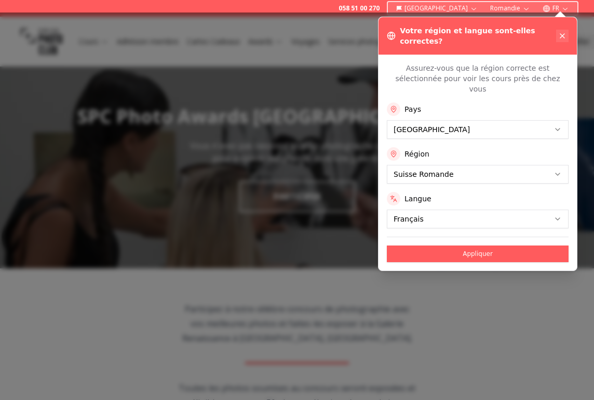 Image resolution: width=594 pixels, height=400 pixels. What do you see at coordinates (478, 78) in the screenshot?
I see `p: Assurez-vous que la région correcte est sélectionnée pour voir les cours près de chez vous` at bounding box center [478, 78].